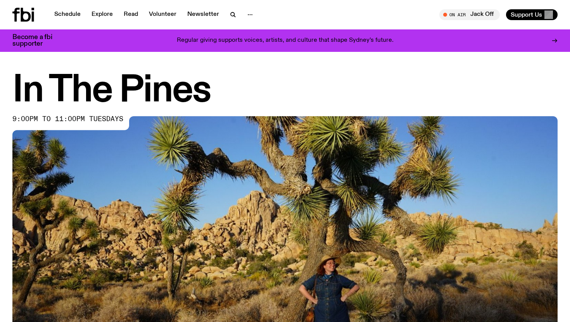 This screenshot has height=322, width=570. I want to click on span: Support Us, so click(526, 15).